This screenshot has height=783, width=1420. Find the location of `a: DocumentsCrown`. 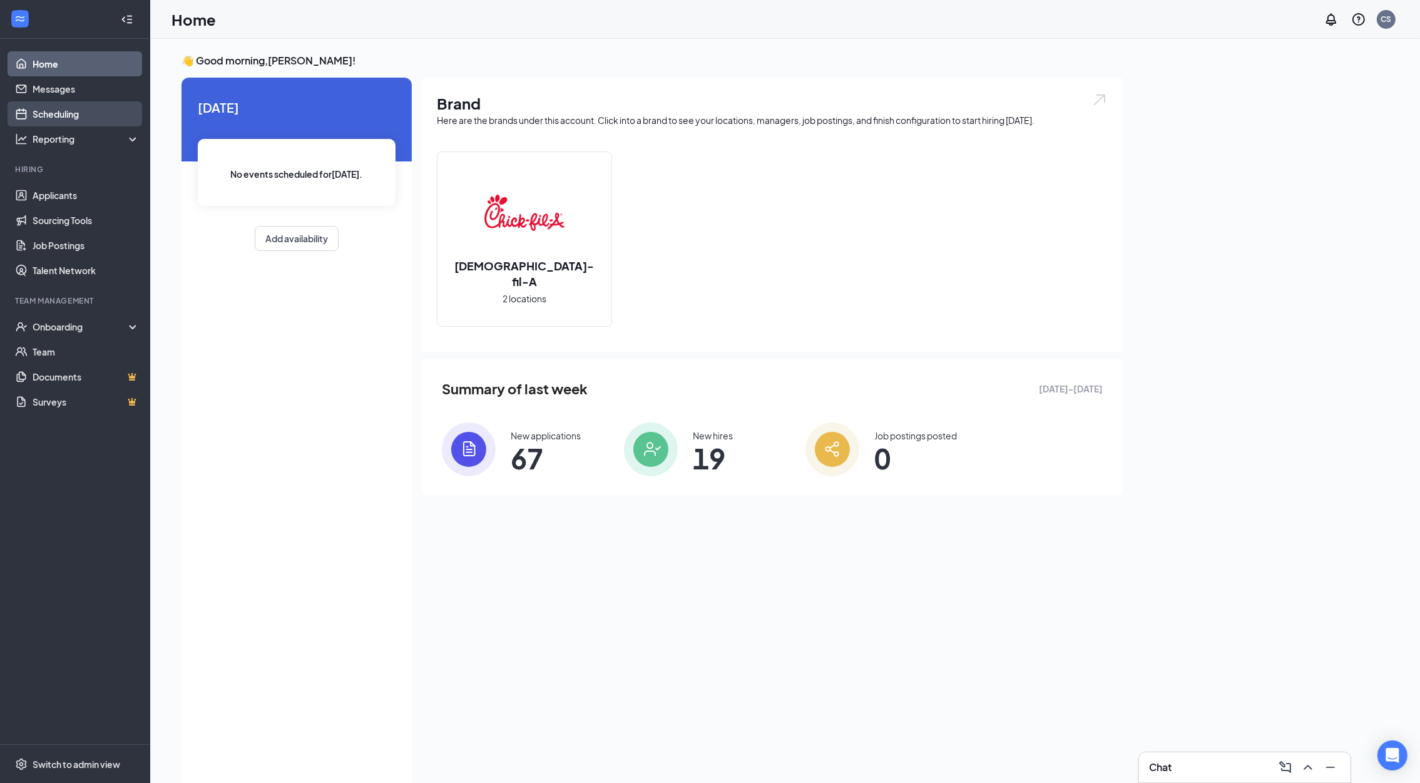

a: DocumentsCrown is located at coordinates (86, 377).